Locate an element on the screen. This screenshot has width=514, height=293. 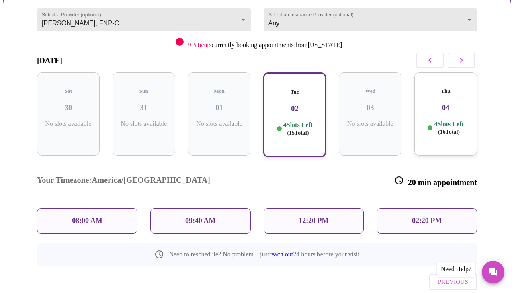
p: Need to reschedule? No problem—just 24 hours before your visit is located at coordinates (264, 255).